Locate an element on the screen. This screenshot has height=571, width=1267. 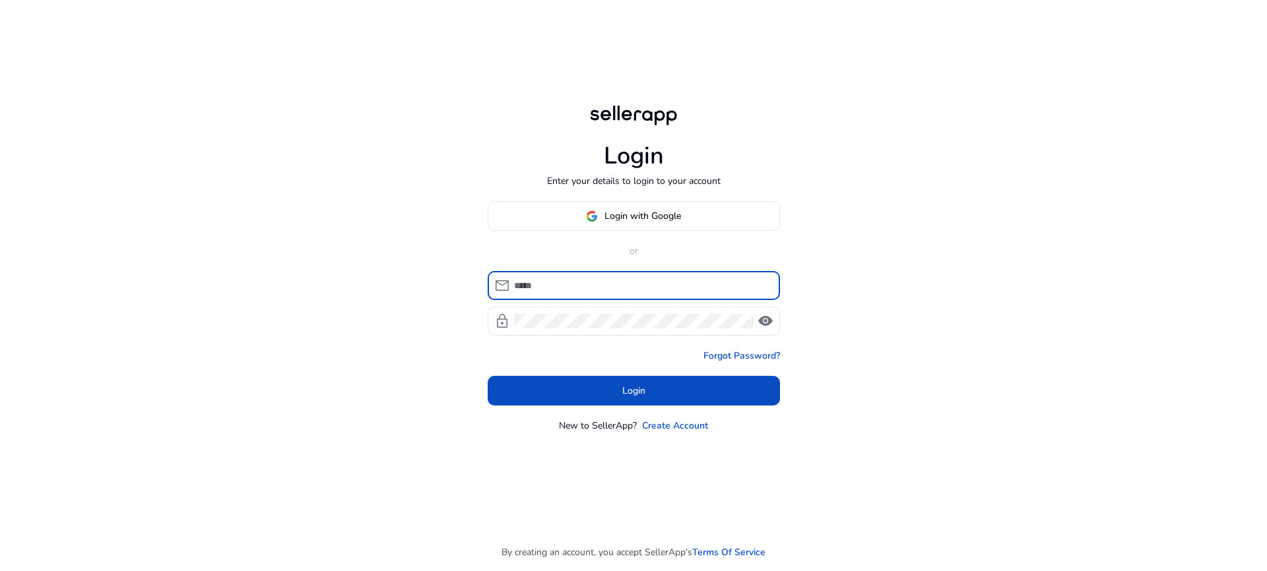
a: Forgot Password? is located at coordinates (742, 356).